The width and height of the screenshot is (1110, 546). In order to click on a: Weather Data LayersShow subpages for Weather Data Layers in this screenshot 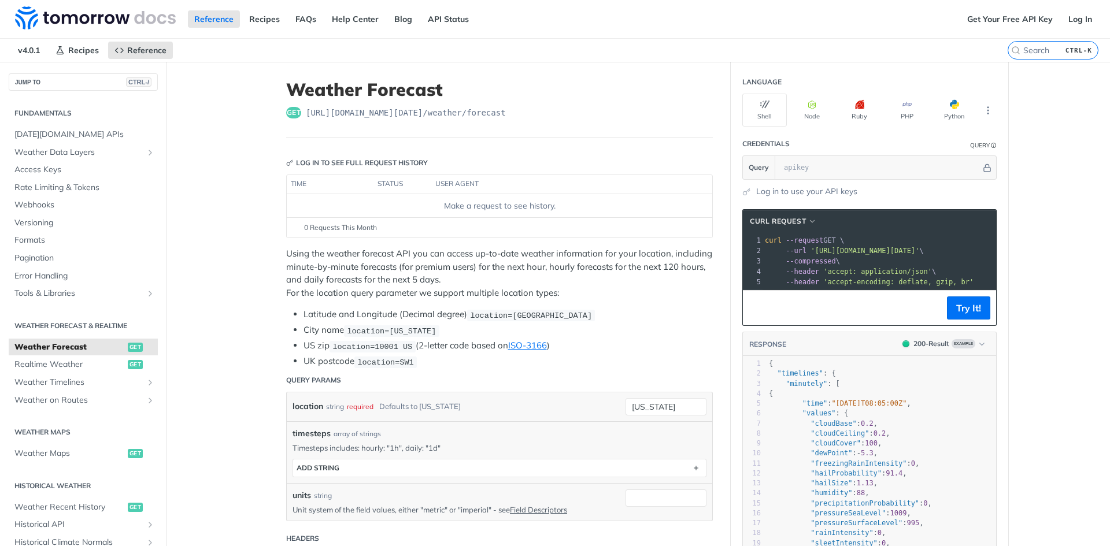, I will do `click(83, 153)`.